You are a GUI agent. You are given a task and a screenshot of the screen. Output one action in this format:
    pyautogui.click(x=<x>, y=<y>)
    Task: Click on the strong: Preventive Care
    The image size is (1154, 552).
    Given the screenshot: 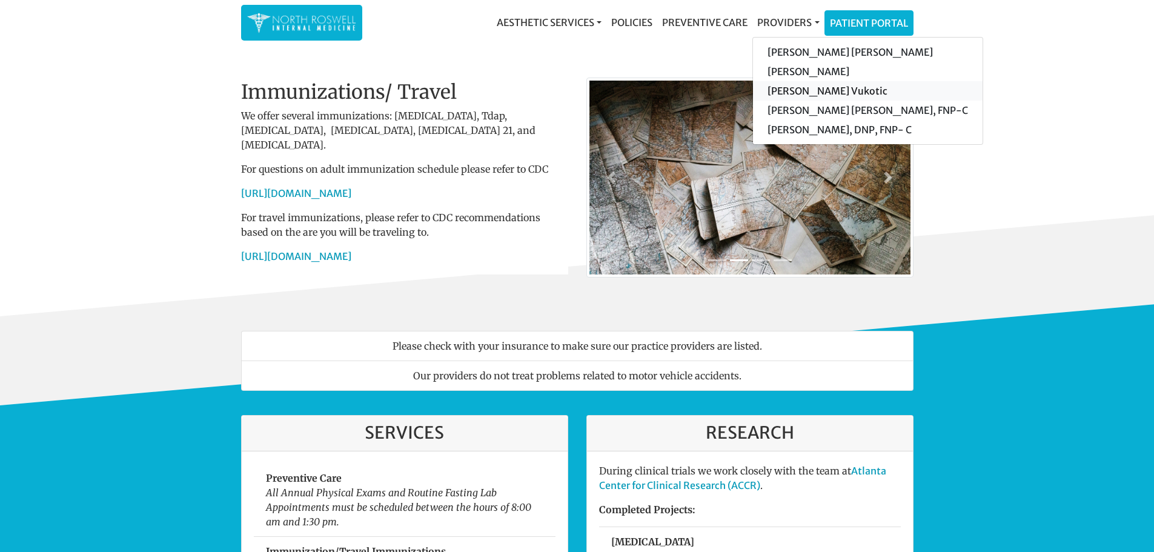 What is the action you would take?
    pyautogui.click(x=303, y=478)
    